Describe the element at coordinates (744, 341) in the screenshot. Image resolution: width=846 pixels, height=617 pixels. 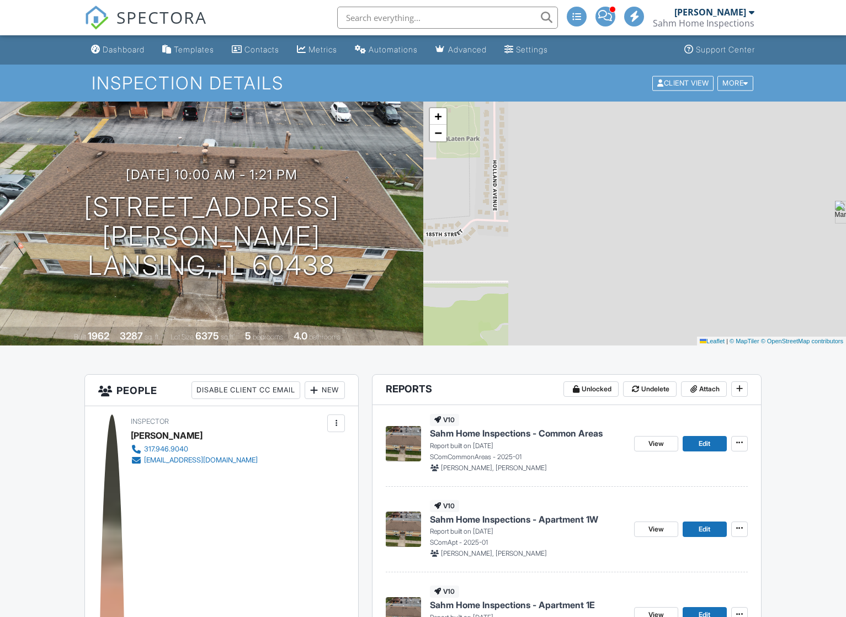
I see `a: © MapTiler` at that location.